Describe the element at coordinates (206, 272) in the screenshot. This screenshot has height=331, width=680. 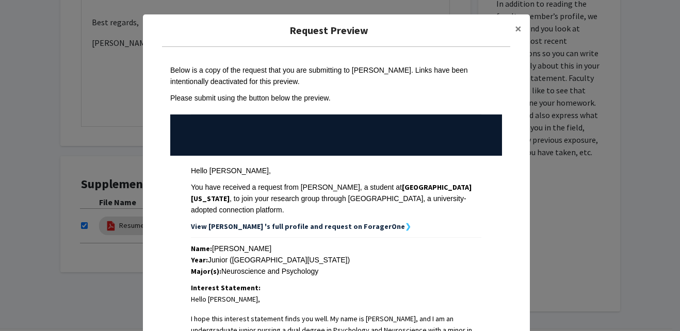
I see `strong: Major(s):` at that location.